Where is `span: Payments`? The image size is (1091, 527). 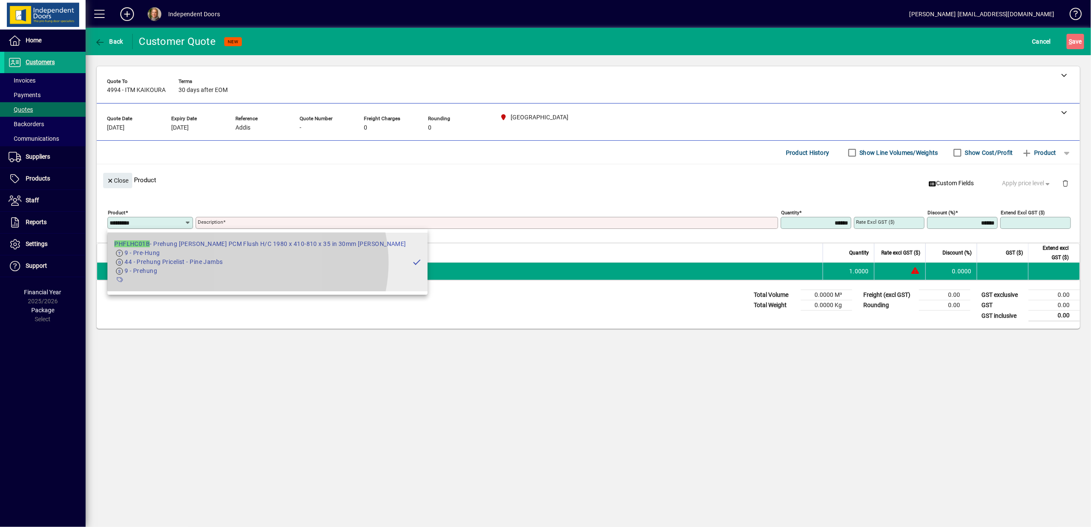
span: Payments is located at coordinates (24, 95).